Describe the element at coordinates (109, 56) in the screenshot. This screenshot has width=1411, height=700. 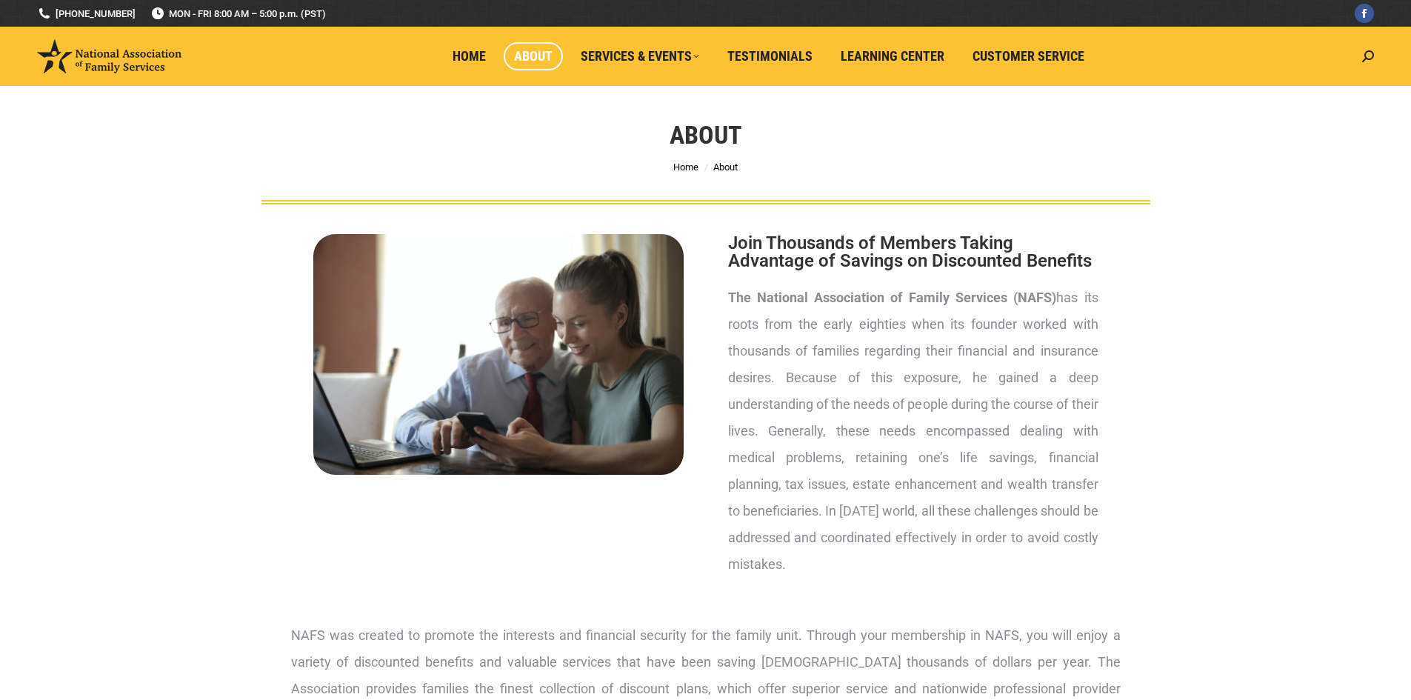
I see `img: National Association of Family Services` at that location.